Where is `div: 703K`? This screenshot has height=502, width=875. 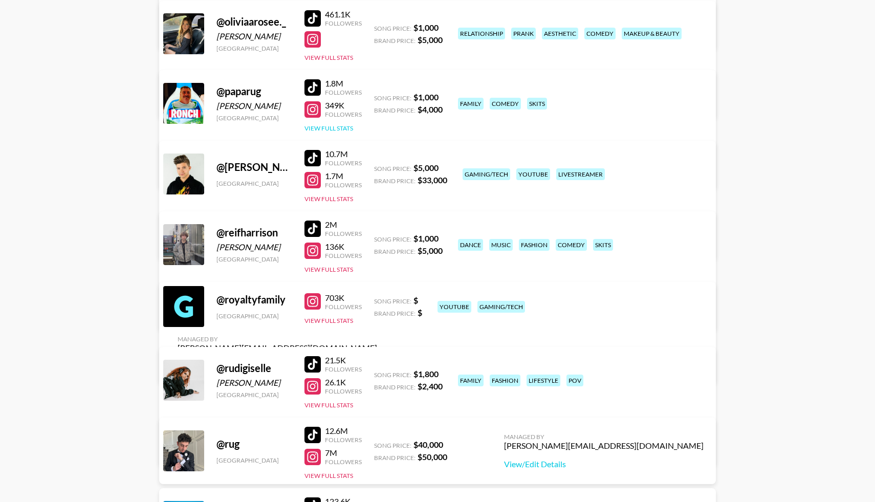
div: 703K is located at coordinates (344, 298).